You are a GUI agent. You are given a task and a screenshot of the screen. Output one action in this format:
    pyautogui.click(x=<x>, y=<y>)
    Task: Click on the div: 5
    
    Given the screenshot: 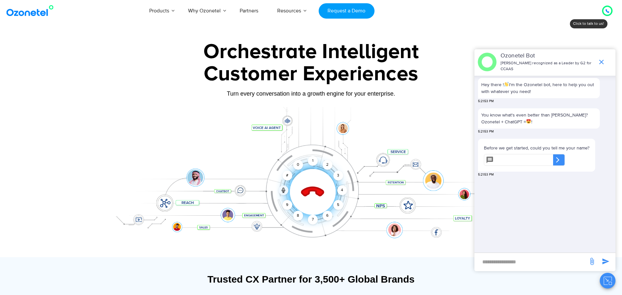 What is the action you would take?
    pyautogui.click(x=338, y=205)
    